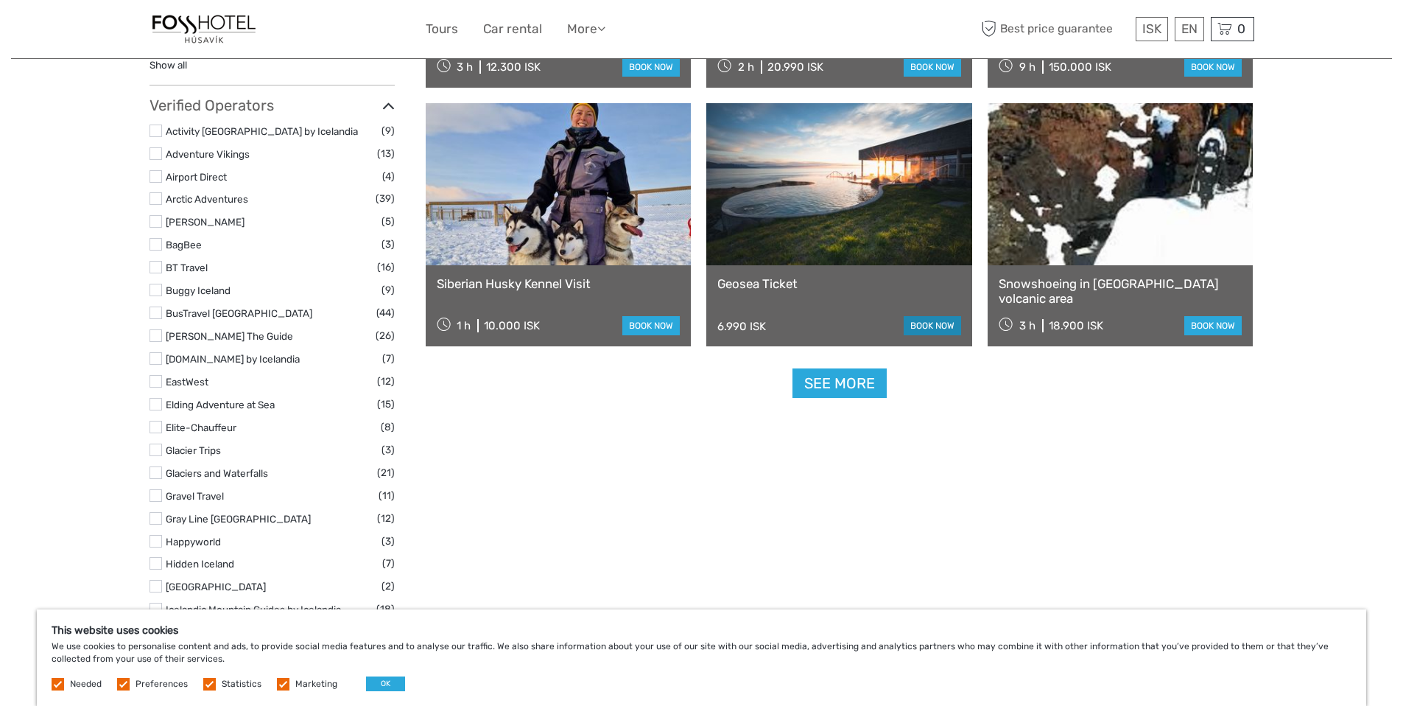 This screenshot has height=706, width=1403. What do you see at coordinates (1190, 29) in the screenshot?
I see `div: EN` at bounding box center [1190, 29].